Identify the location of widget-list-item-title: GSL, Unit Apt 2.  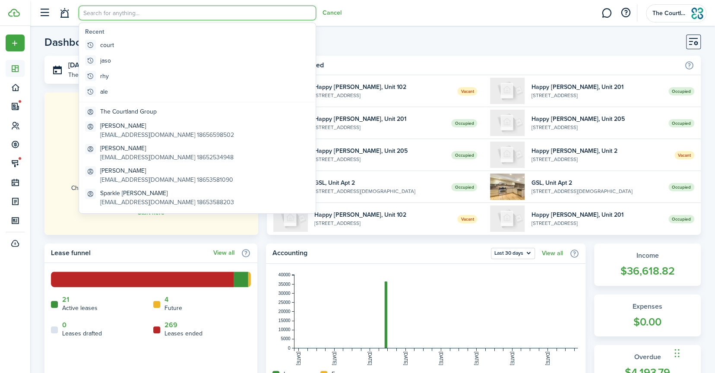
(379, 183).